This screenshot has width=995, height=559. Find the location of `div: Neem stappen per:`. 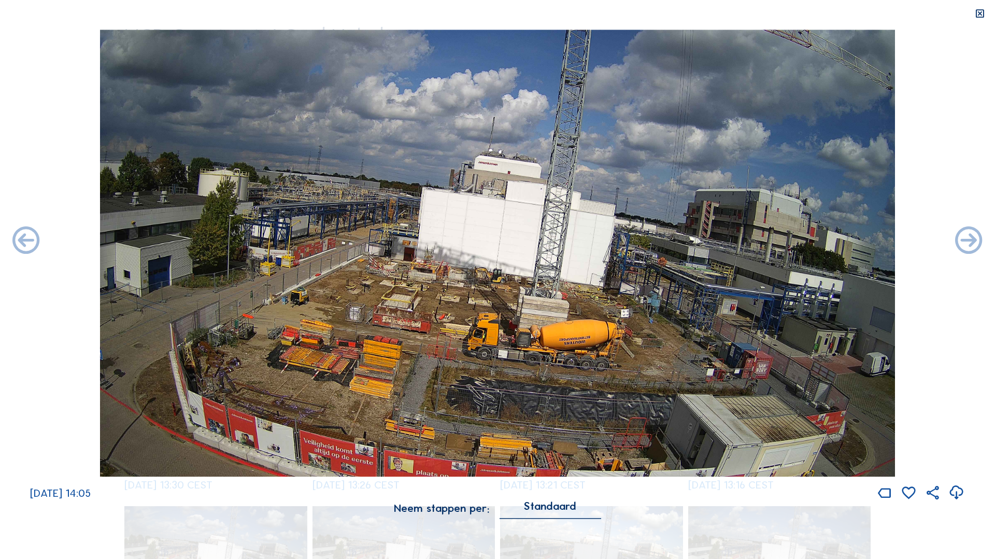

div: Neem stappen per: is located at coordinates (442, 509).